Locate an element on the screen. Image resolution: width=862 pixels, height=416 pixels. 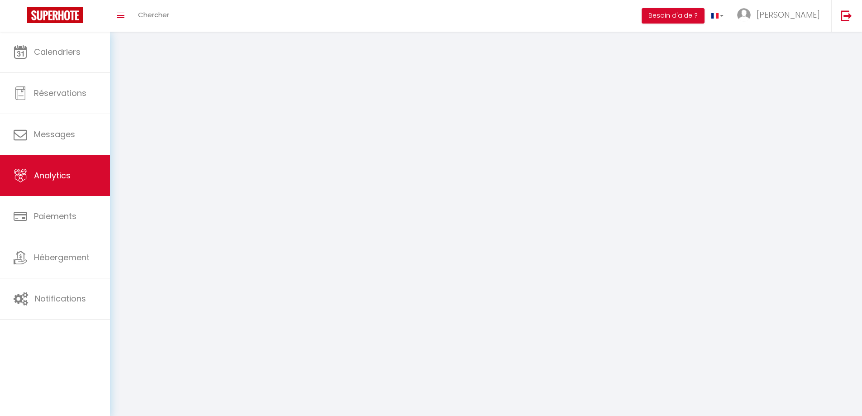
span: Messages is located at coordinates (54, 134).